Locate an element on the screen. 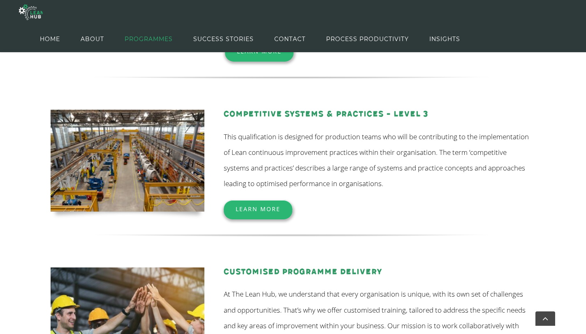  a: CONTACT is located at coordinates (290, 39).